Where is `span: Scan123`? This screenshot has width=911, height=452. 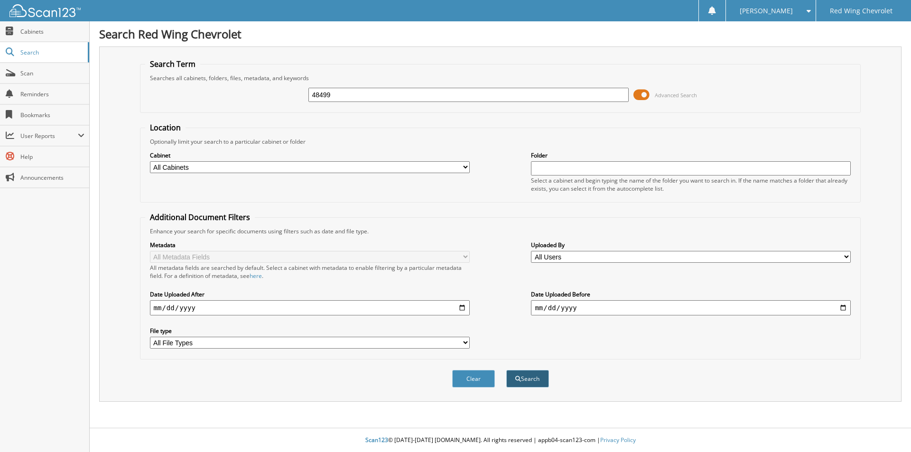 span: Scan123 is located at coordinates (377, 440).